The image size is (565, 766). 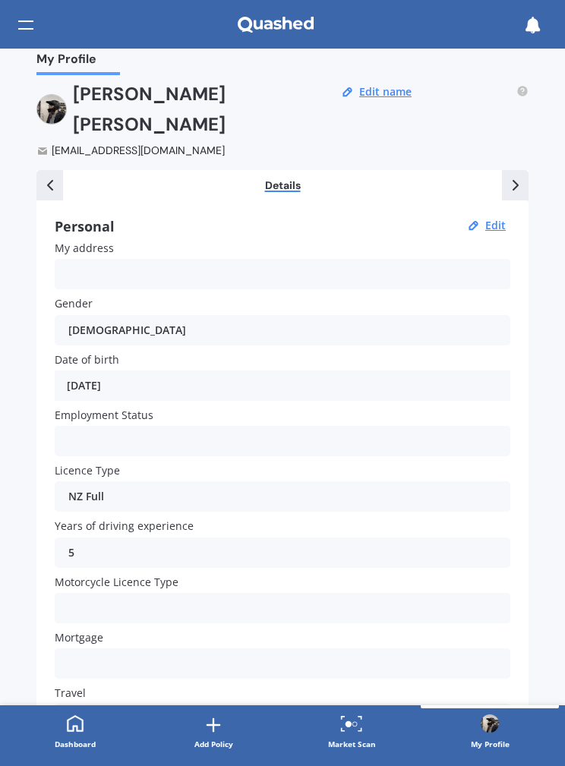 I want to click on span: Motorcycle Licence Type, so click(x=116, y=582).